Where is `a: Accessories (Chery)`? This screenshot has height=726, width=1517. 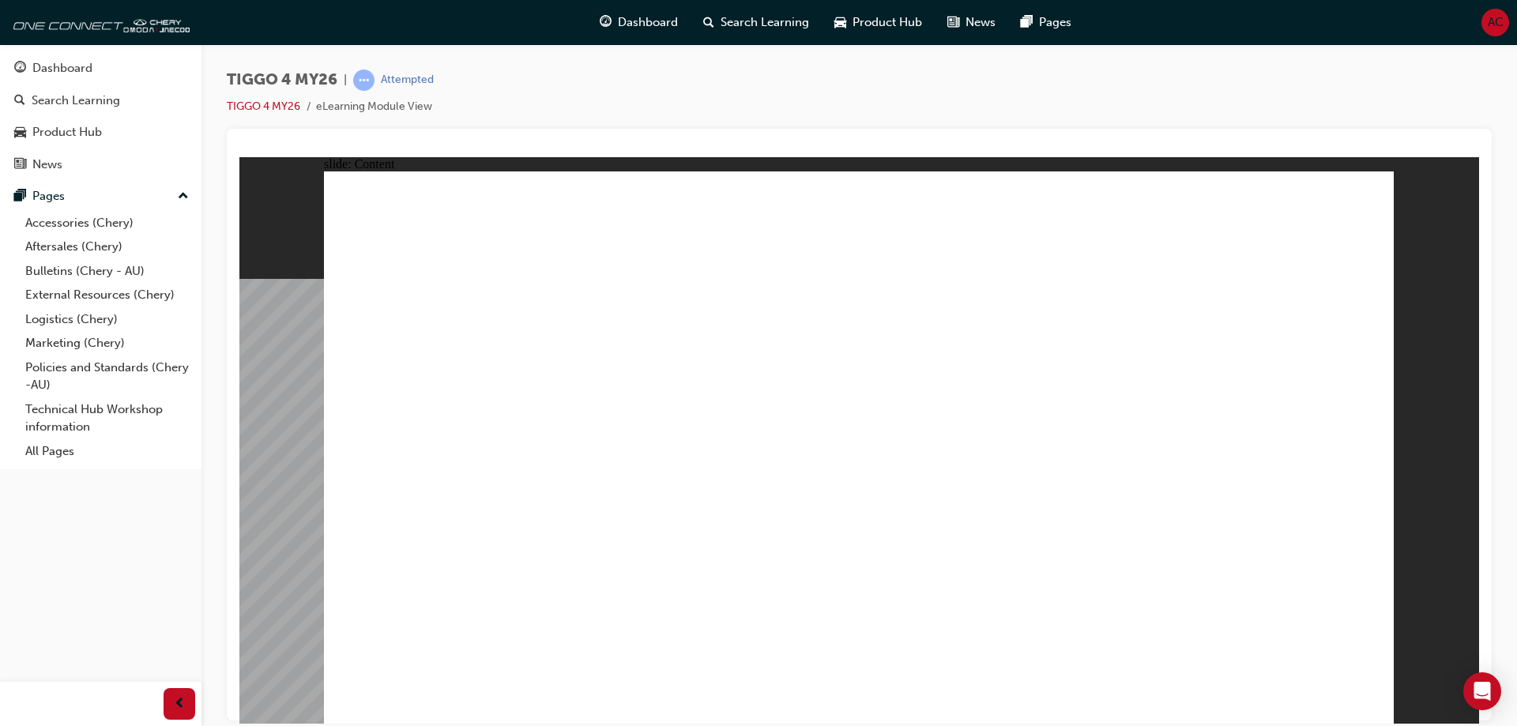 a: Accessories (Chery) is located at coordinates (107, 223).